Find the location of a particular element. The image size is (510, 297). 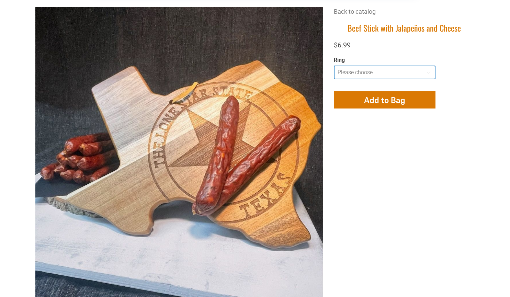

button: Add to Bag is located at coordinates (385, 100).